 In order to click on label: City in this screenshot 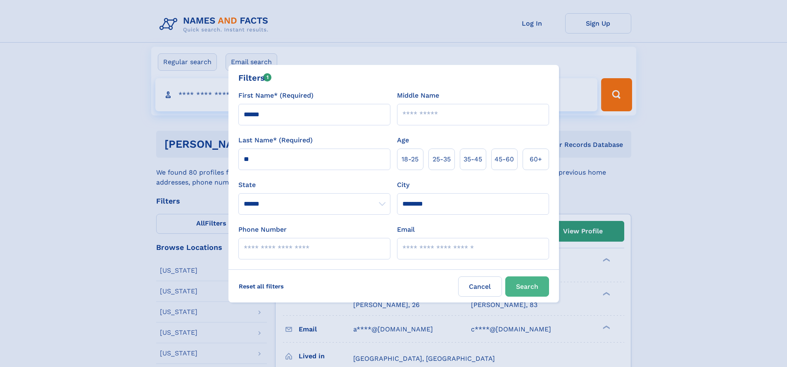, I will do `click(403, 185)`.